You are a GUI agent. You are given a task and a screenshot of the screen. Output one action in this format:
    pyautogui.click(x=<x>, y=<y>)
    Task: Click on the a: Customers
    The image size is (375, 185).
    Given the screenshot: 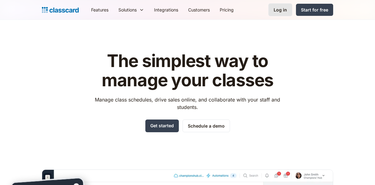 What is the action you would take?
    pyautogui.click(x=199, y=10)
    